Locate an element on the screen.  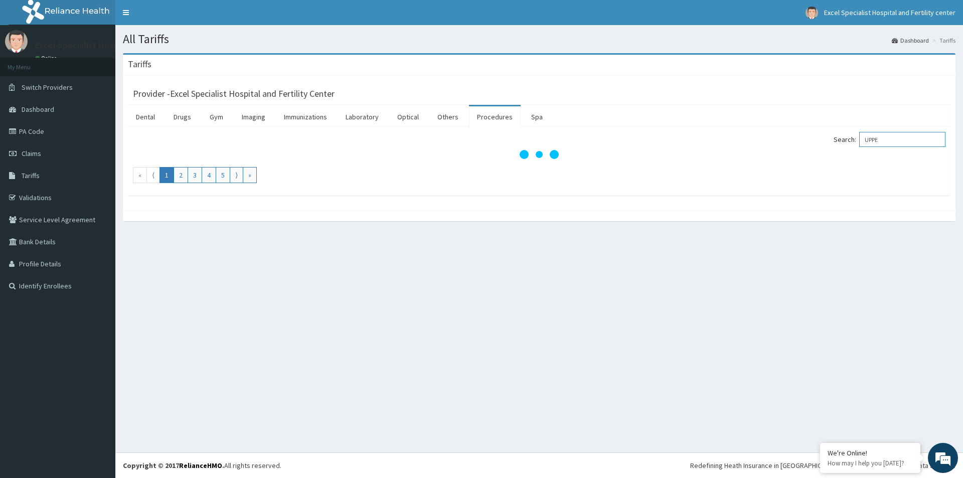
h1: All Tariffs is located at coordinates (539, 39).